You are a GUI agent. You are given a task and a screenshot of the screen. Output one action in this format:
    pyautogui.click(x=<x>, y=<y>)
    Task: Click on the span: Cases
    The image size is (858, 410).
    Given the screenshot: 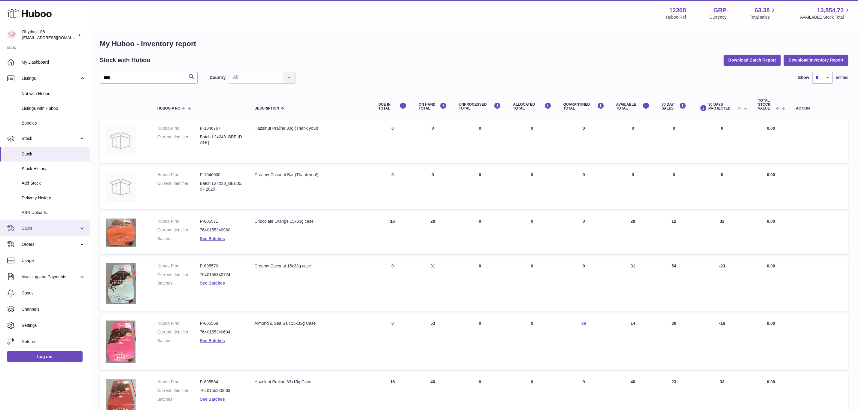 What is the action you would take?
    pyautogui.click(x=53, y=293)
    